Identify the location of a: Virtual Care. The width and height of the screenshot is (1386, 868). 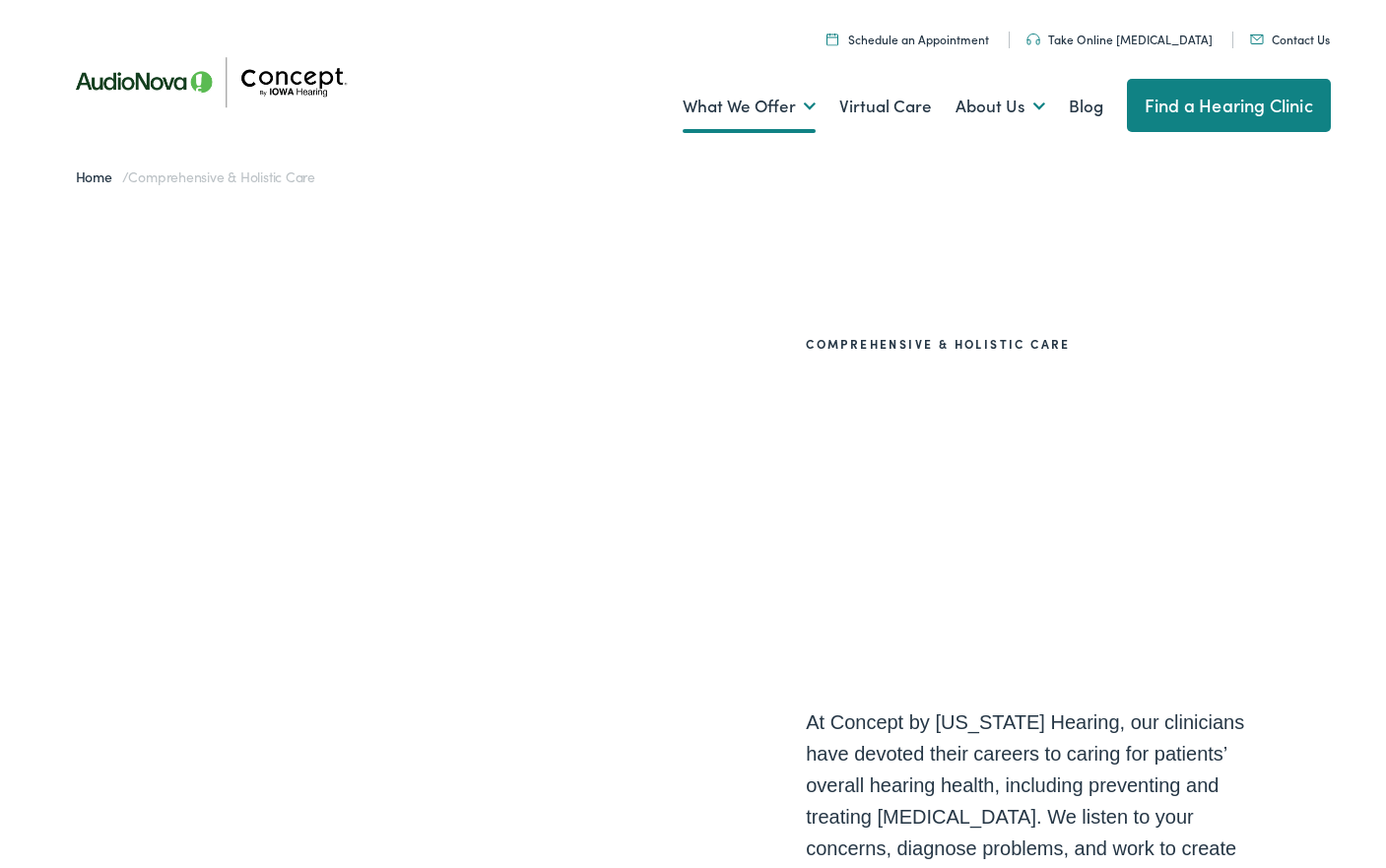
(885, 106).